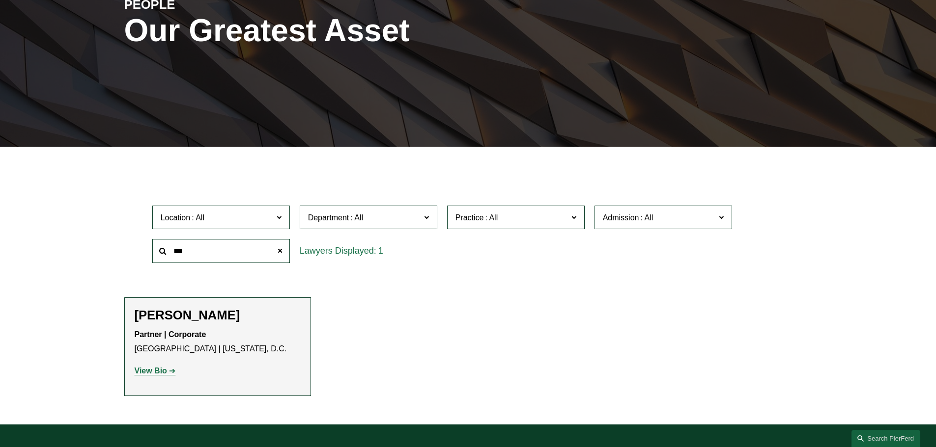 Image resolution: width=936 pixels, height=447 pixels. What do you see at coordinates (151, 371) in the screenshot?
I see `strong: View Bio` at bounding box center [151, 371].